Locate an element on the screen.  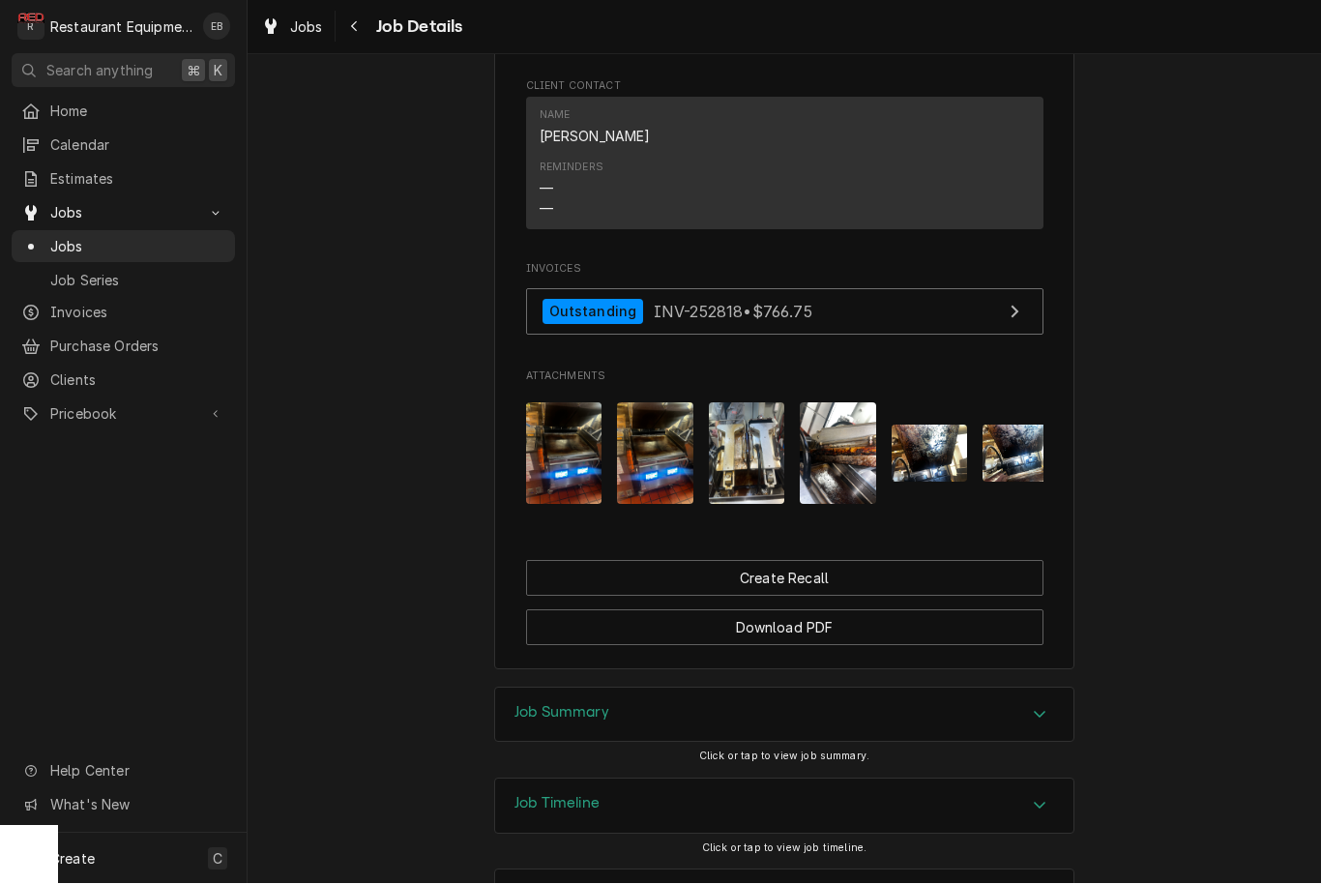
span: Job Series is located at coordinates (137, 280).